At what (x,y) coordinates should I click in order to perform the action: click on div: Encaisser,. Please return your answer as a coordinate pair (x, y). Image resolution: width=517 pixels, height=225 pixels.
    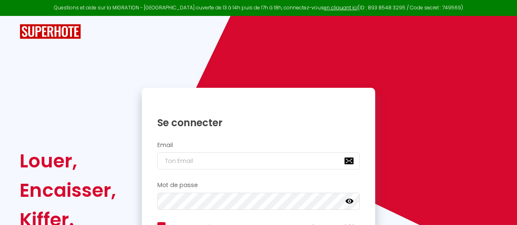
    Looking at the image, I should click on (68, 190).